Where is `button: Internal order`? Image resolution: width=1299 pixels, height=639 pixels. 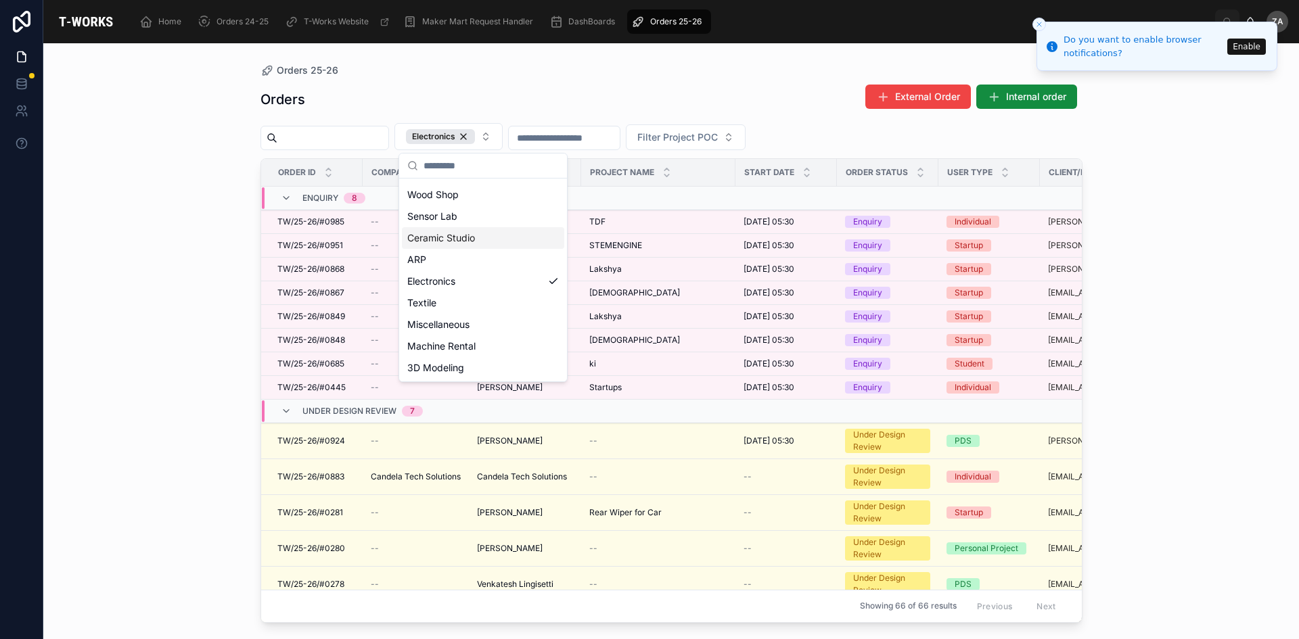 button: Internal order is located at coordinates (1026, 97).